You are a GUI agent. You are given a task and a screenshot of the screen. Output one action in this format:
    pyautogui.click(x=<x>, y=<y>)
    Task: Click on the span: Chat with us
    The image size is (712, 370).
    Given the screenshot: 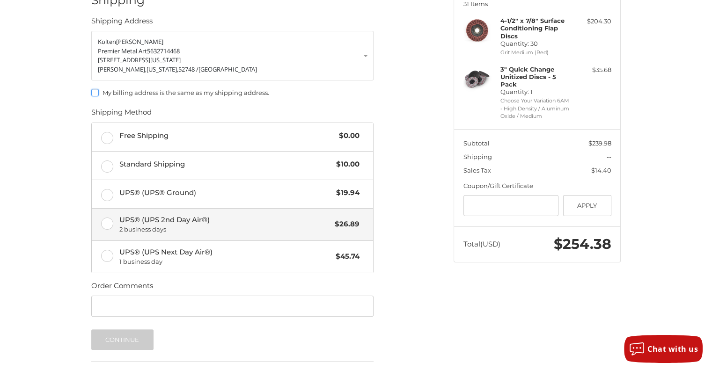 What is the action you would take?
    pyautogui.click(x=672, y=349)
    